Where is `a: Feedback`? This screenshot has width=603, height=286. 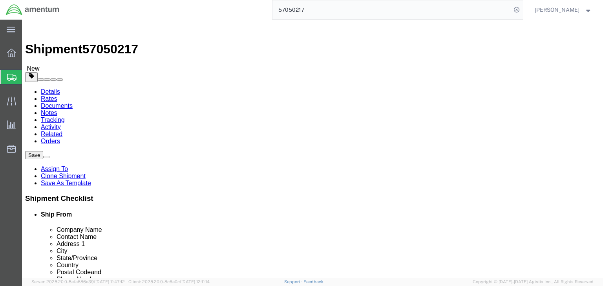
a: Feedback is located at coordinates (313, 282).